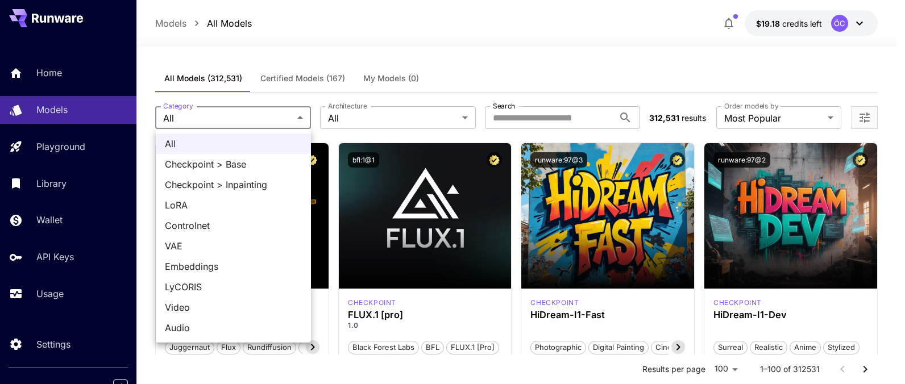  I want to click on span: Embeddings, so click(233, 267).